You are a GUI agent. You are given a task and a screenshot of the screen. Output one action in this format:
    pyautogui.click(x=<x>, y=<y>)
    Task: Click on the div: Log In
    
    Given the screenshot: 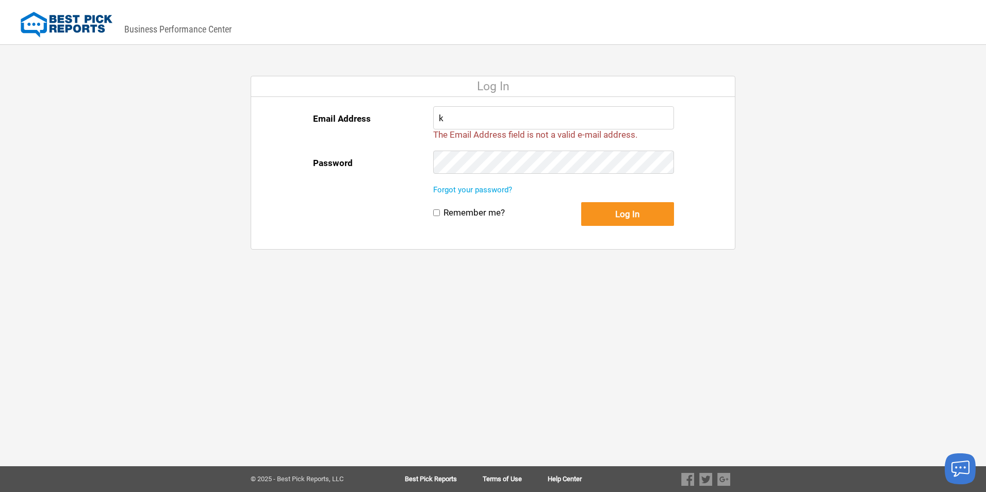 What is the action you would take?
    pyautogui.click(x=493, y=87)
    